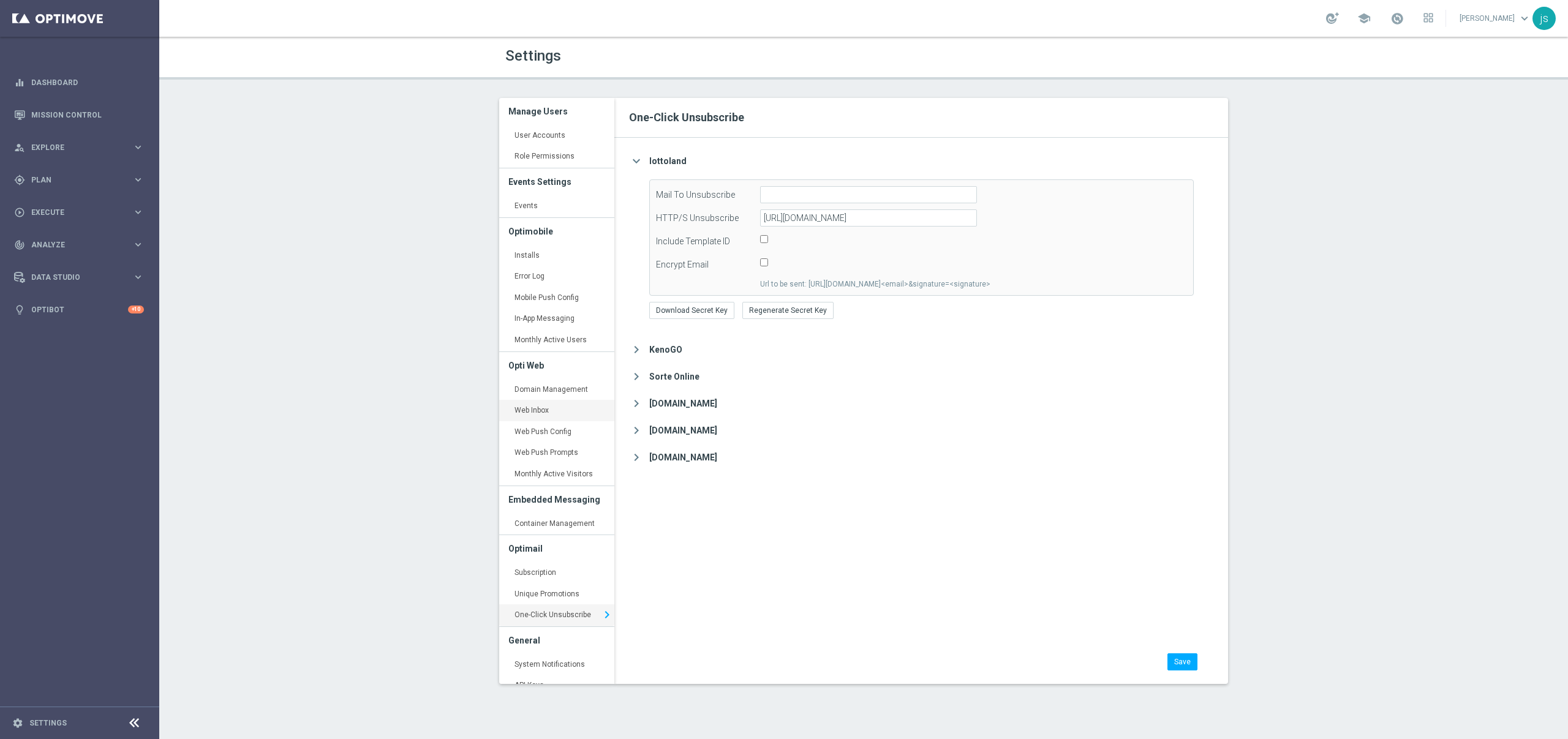 The height and width of the screenshot is (739, 1568). What do you see at coordinates (557, 432) in the screenshot?
I see `a: Web Push Config` at bounding box center [557, 432].